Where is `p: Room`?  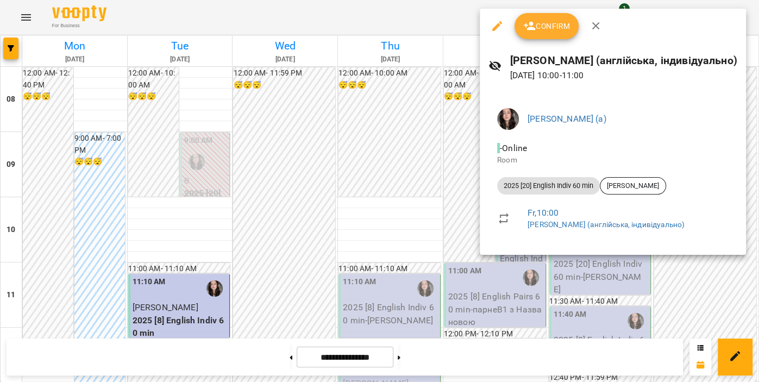
p: Room is located at coordinates (613, 160).